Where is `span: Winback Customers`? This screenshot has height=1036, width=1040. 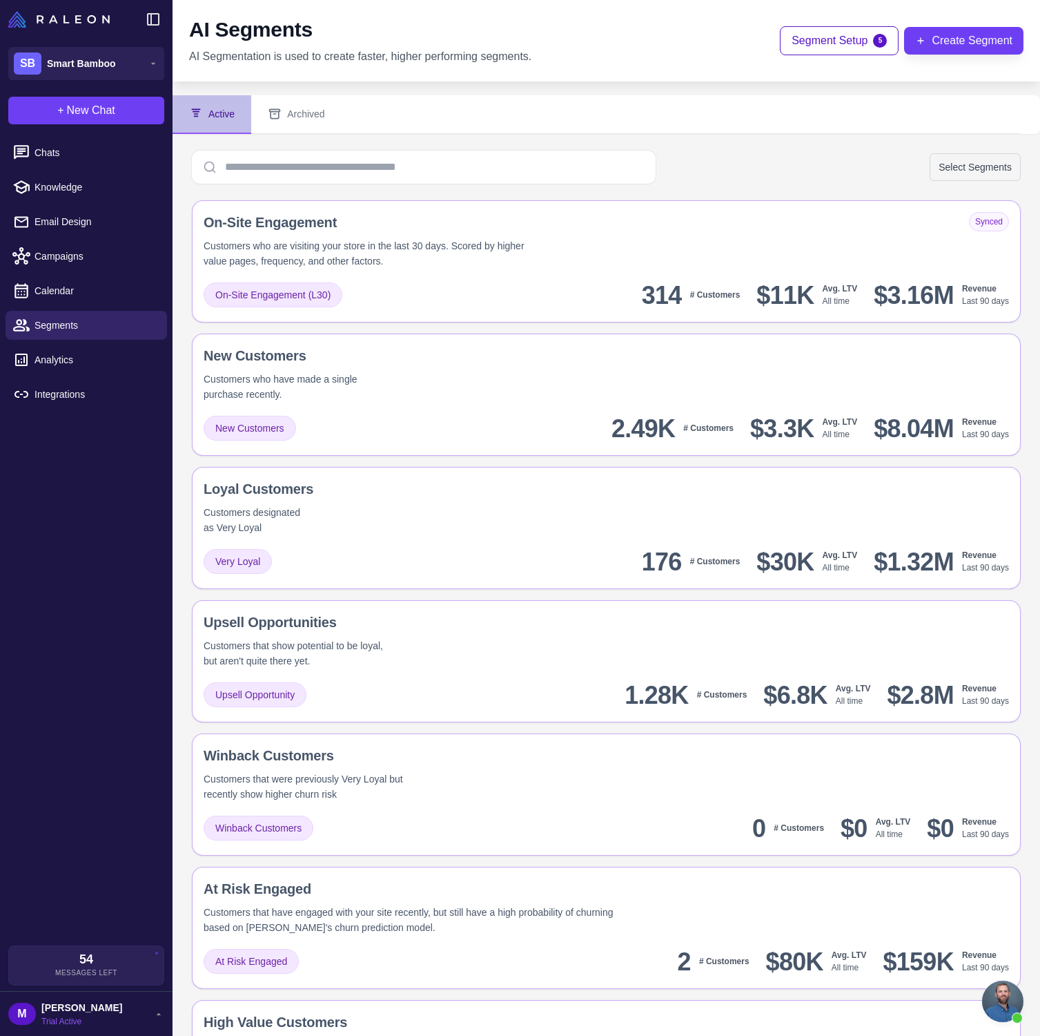
span: Winback Customers is located at coordinates (258, 828).